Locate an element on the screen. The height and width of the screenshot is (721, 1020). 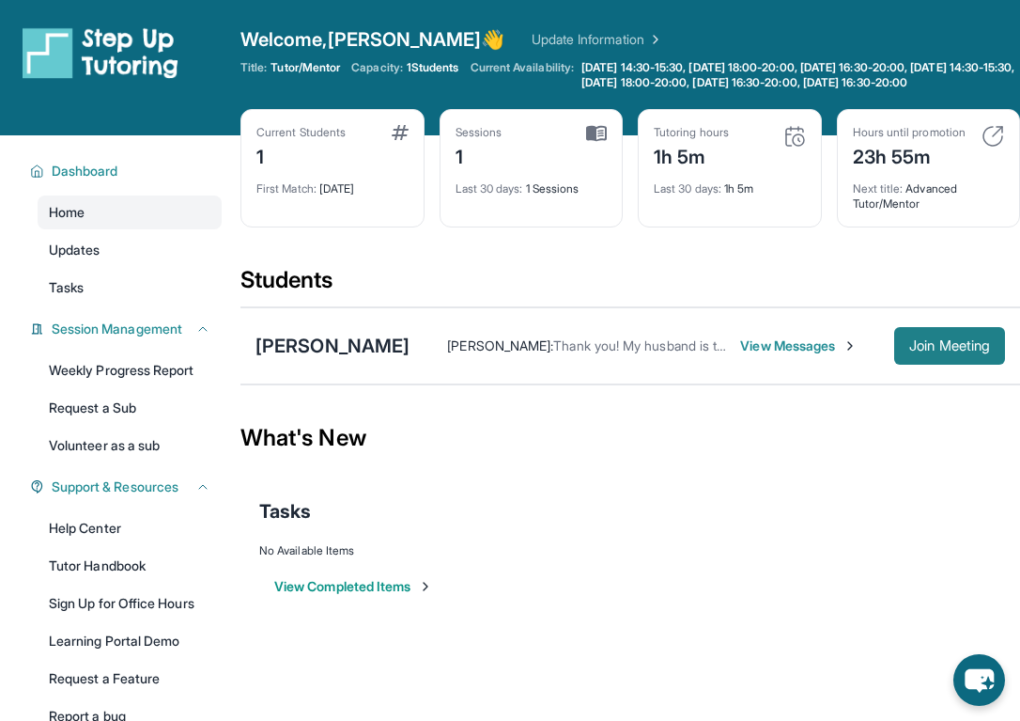
a: Request a Sub is located at coordinates (130, 408).